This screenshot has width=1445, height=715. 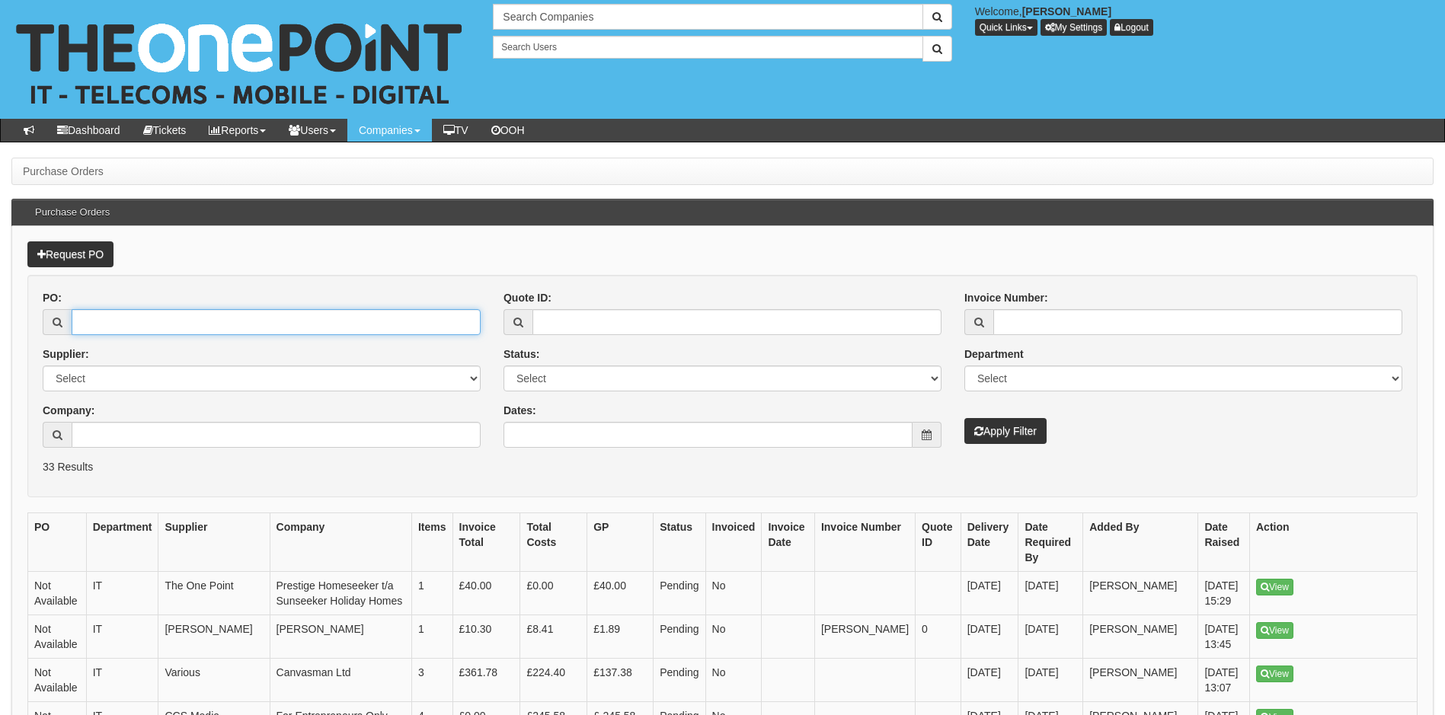 What do you see at coordinates (65, 354) in the screenshot?
I see `label: Supplier:` at bounding box center [65, 354].